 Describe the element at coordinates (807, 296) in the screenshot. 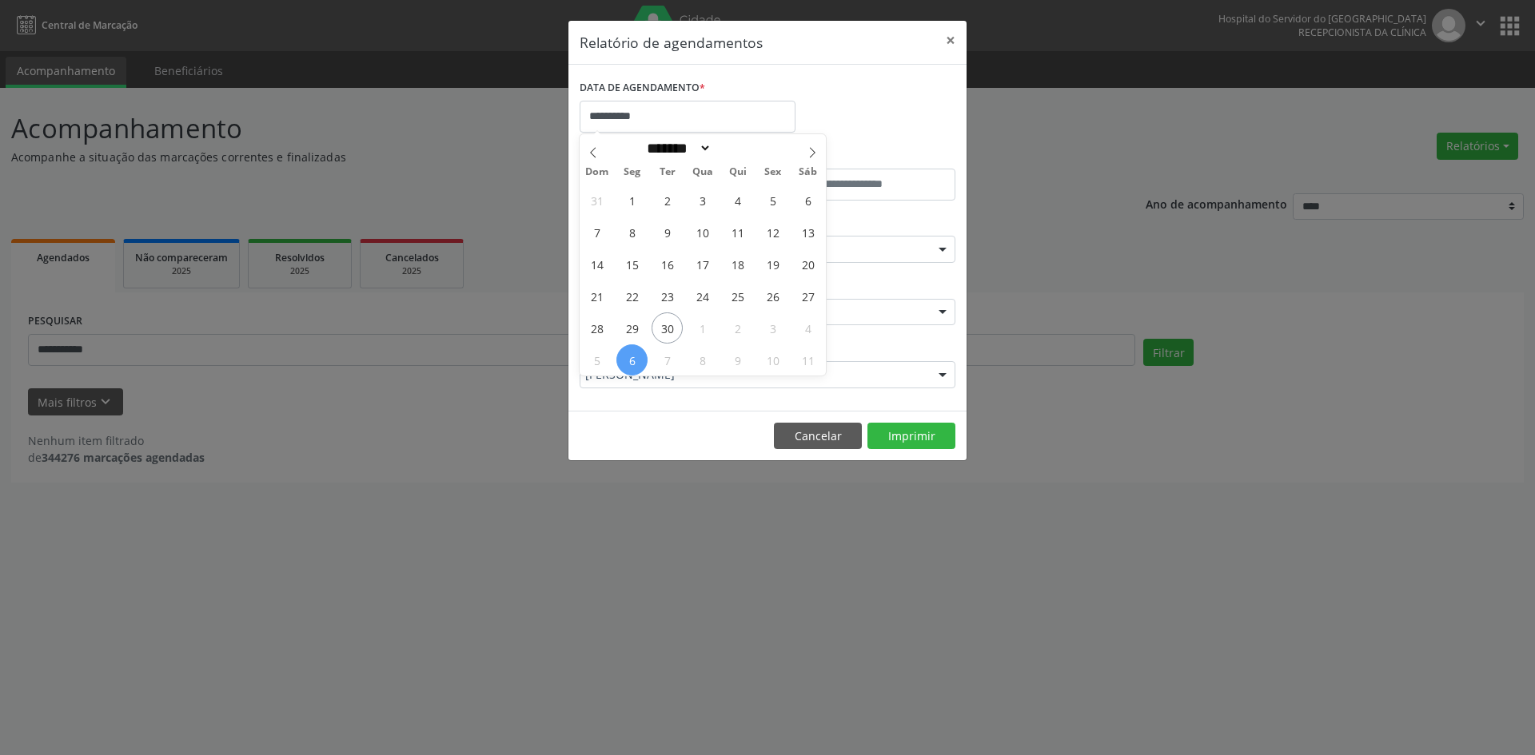

I see `span: Setembro 27, 2025` at that location.